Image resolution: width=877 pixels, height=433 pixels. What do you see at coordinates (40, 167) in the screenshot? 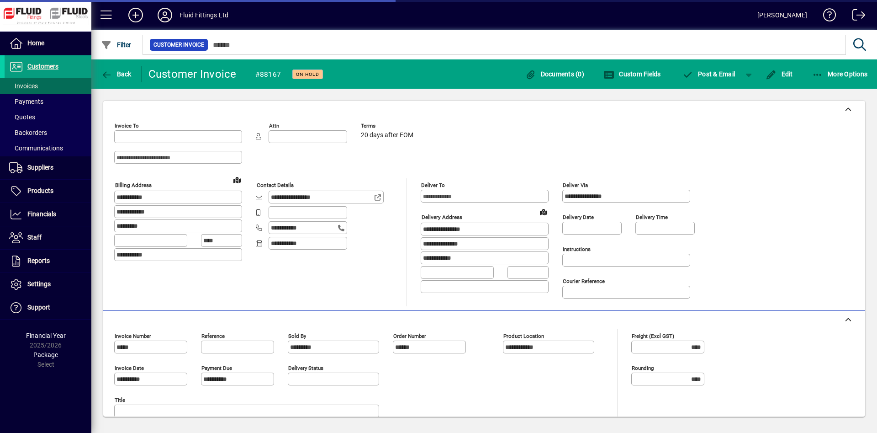
I see `span: Suppliers` at bounding box center [40, 167].